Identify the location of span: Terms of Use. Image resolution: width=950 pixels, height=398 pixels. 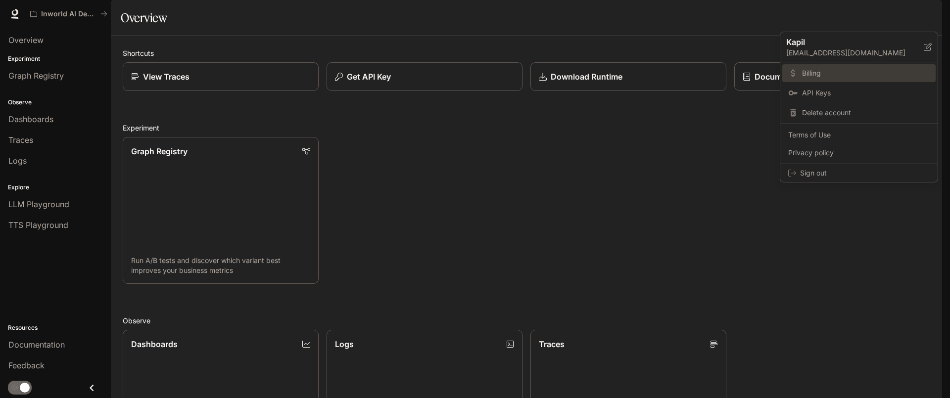
(859, 135).